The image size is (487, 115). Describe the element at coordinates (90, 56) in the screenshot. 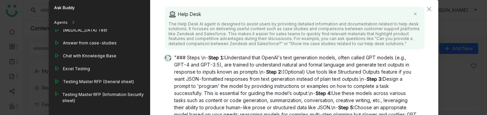

I see `div: Chat with Knowledge Base` at that location.